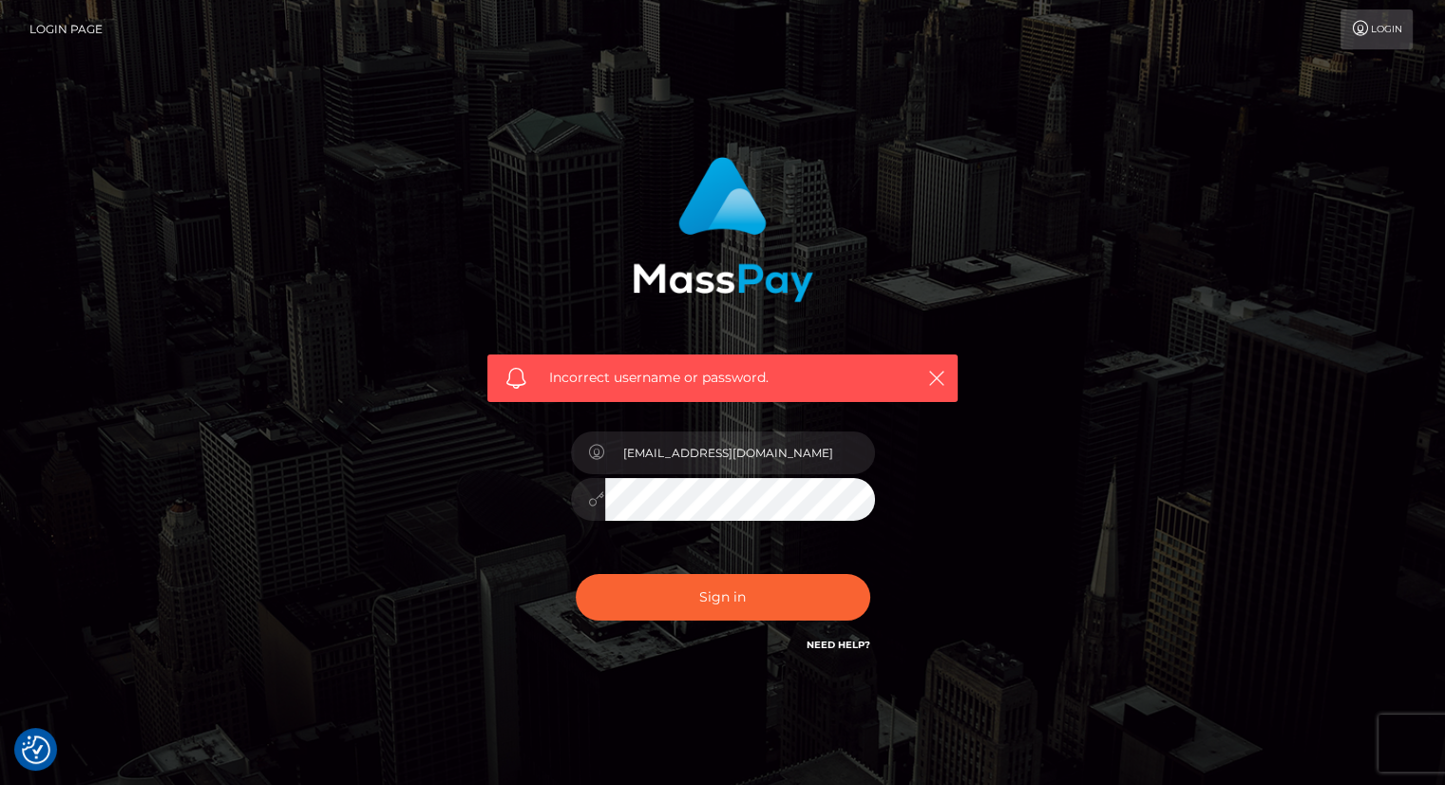 The height and width of the screenshot is (785, 1445). Describe the element at coordinates (722, 377) in the screenshot. I see `span: Incorrect username or password.` at that location.